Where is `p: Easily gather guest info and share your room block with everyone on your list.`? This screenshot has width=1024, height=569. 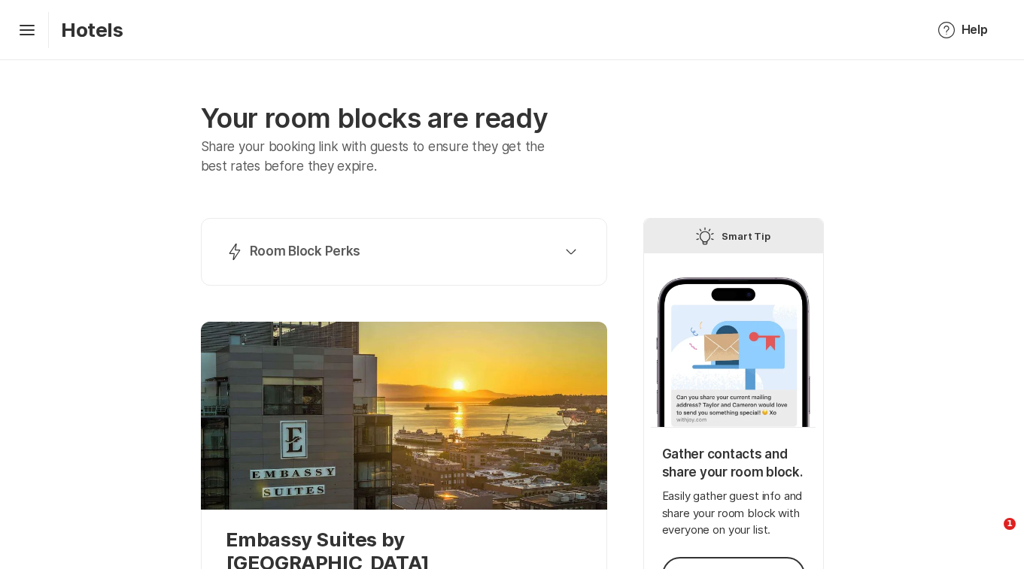
p: Easily gather guest info and share your room block with everyone on your list. is located at coordinates (733, 514).